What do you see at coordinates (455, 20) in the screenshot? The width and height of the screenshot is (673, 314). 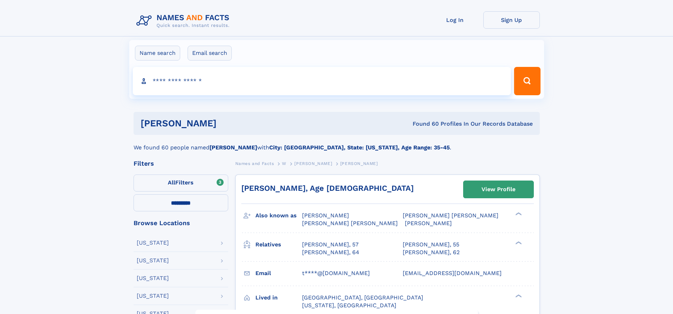 I see `a: Log In` at bounding box center [455, 20].